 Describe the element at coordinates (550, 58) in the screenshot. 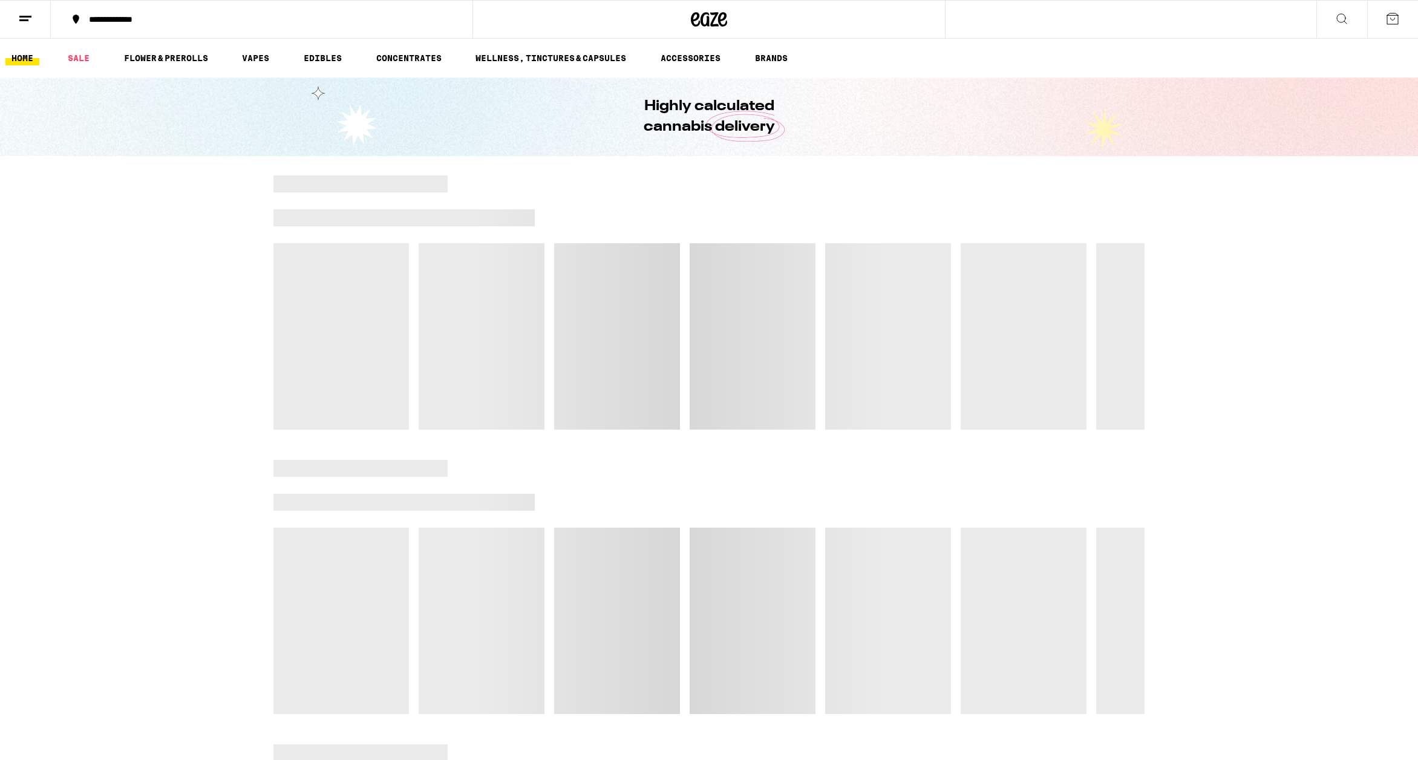

I see `a: WELLNESS, TINCTURES & CAPSULES` at that location.